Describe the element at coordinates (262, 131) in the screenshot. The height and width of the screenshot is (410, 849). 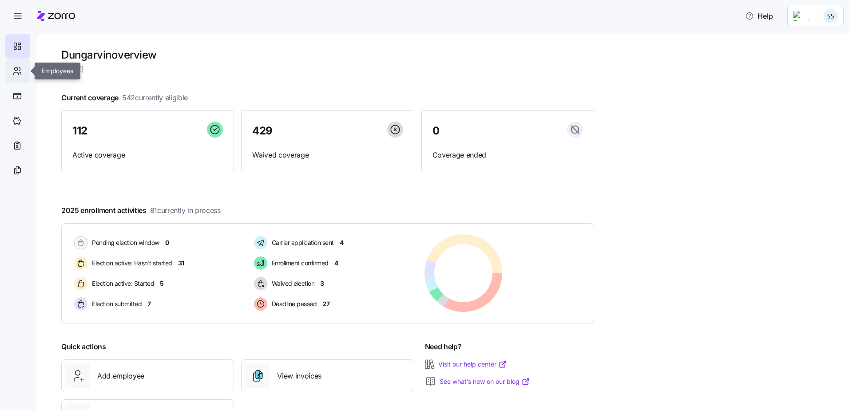
I see `span: 429` at that location.